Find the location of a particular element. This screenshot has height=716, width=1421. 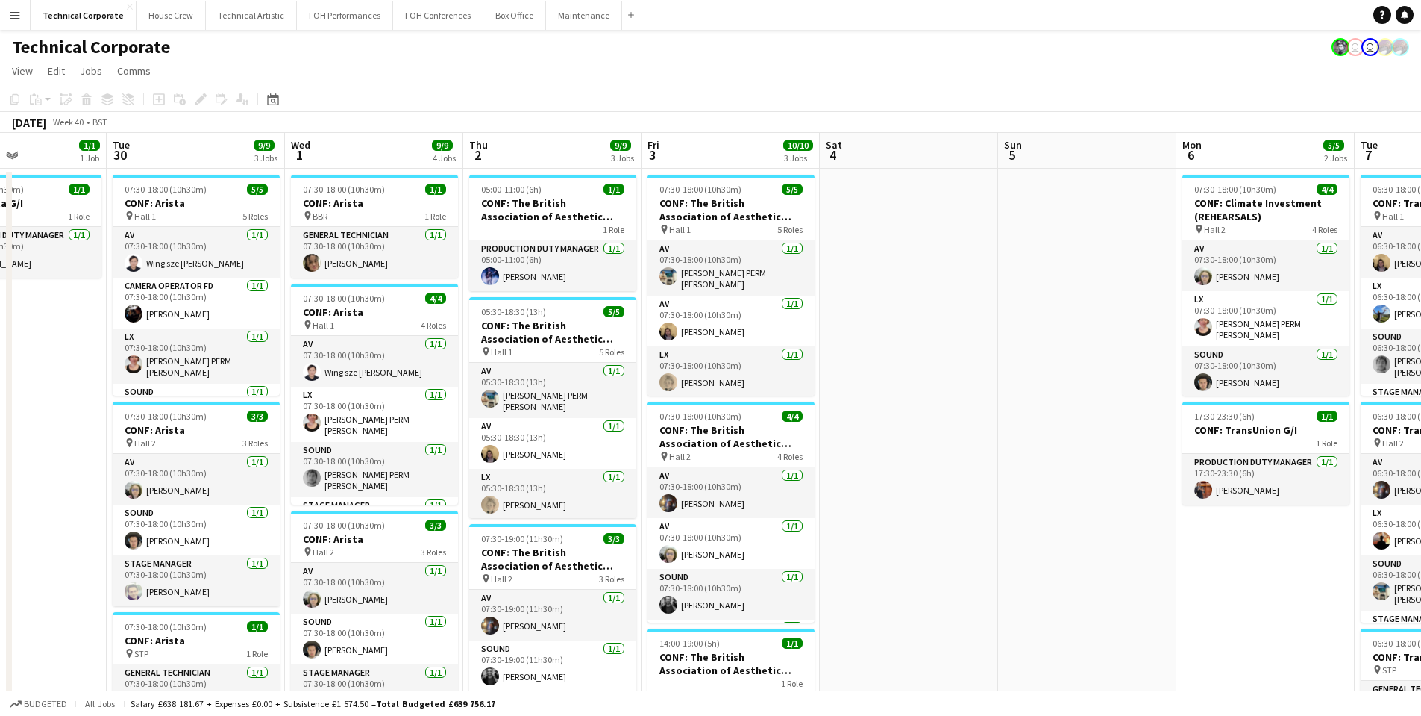

span: Total Budgeted £639 756.17 is located at coordinates (436, 703).